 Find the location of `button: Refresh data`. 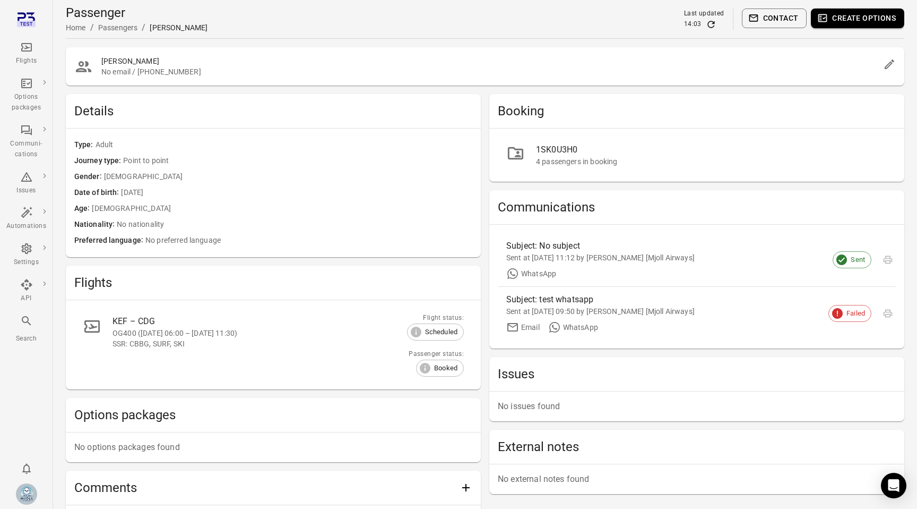

button: Refresh data is located at coordinates (711, 24).